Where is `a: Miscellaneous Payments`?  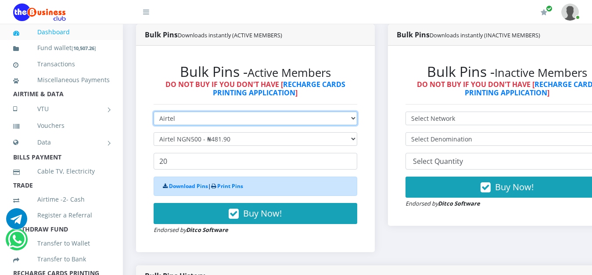 a: Miscellaneous Payments is located at coordinates (61, 80).